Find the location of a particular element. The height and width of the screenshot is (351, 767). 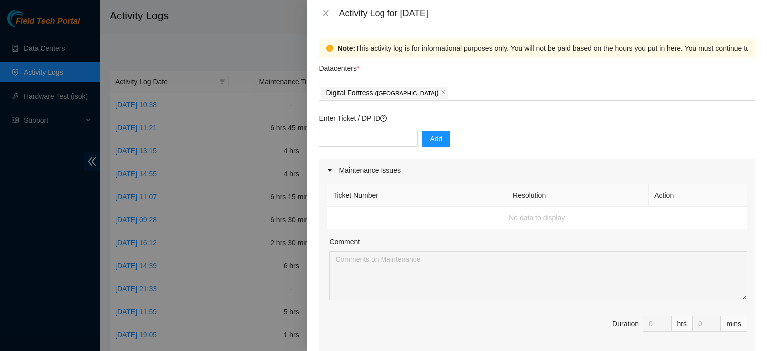

td: No data to display is located at coordinates (537, 218).